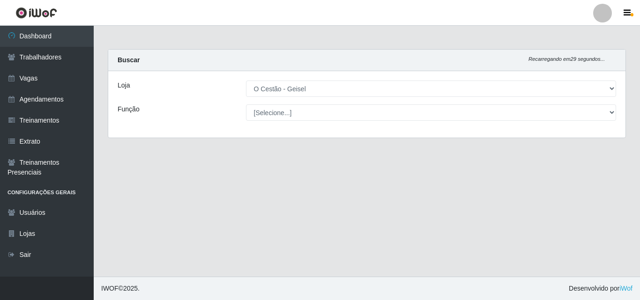 This screenshot has height=300, width=640. Describe the element at coordinates (110, 289) in the screenshot. I see `span: IWOF` at that location.